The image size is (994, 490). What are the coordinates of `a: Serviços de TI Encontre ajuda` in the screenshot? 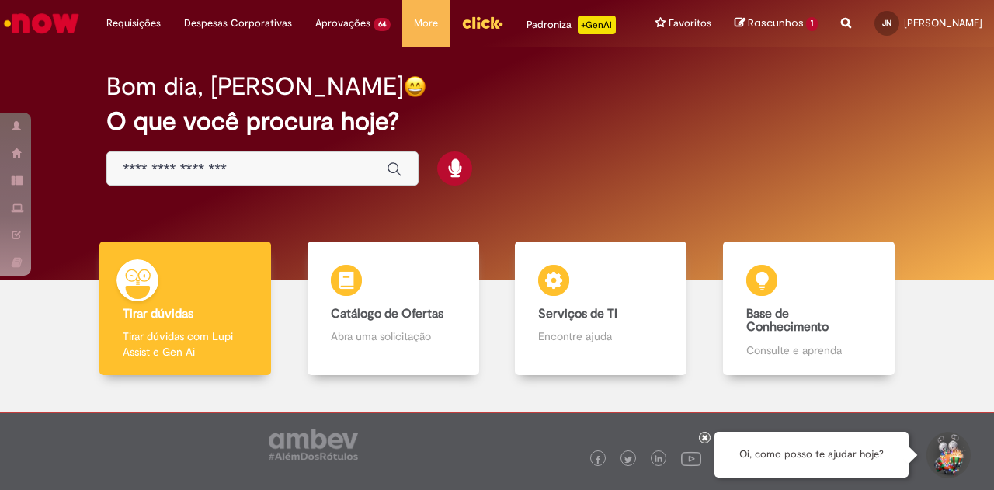 It's located at (601, 308).